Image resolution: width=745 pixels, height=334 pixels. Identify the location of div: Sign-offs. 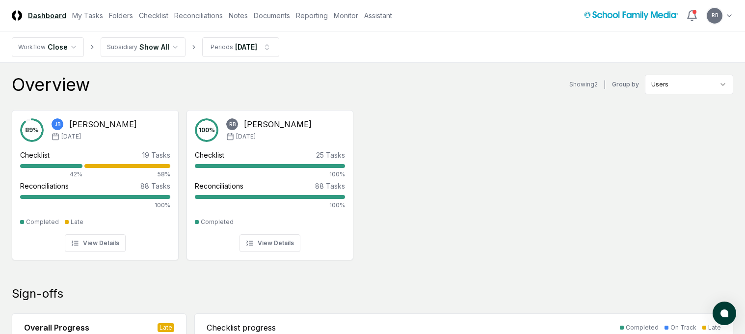
(373, 294).